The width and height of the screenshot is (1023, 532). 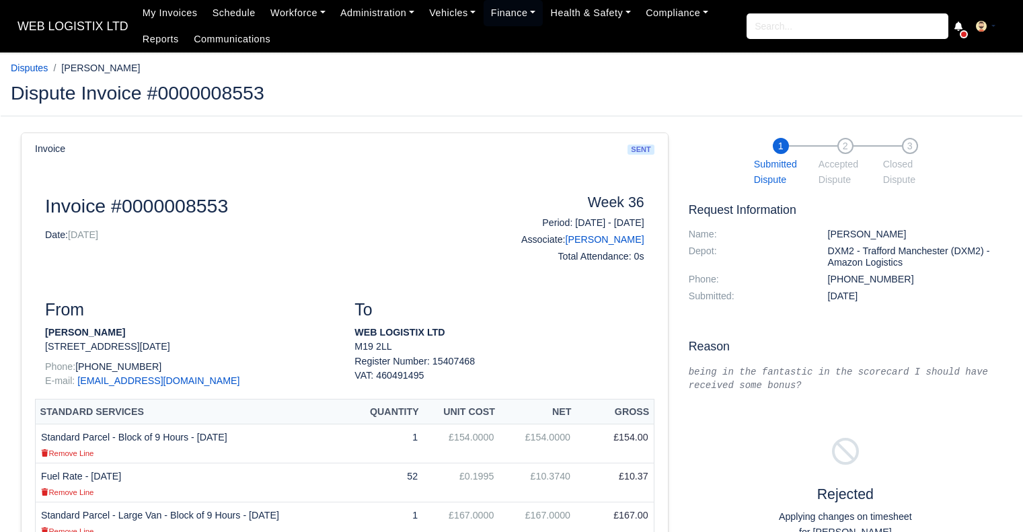 I want to click on td: £10.37, so click(x=615, y=482).